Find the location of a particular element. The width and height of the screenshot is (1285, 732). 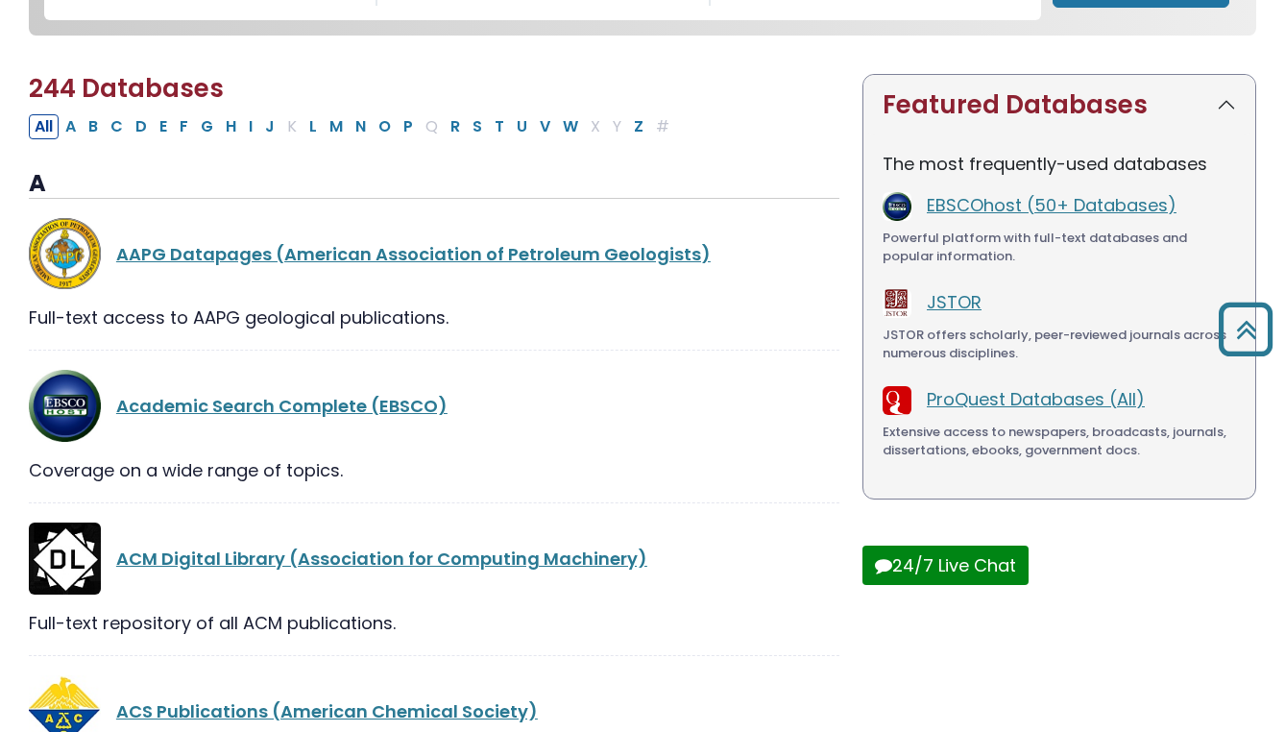

div: Full-text repository of all ACM publications. is located at coordinates (434, 622).